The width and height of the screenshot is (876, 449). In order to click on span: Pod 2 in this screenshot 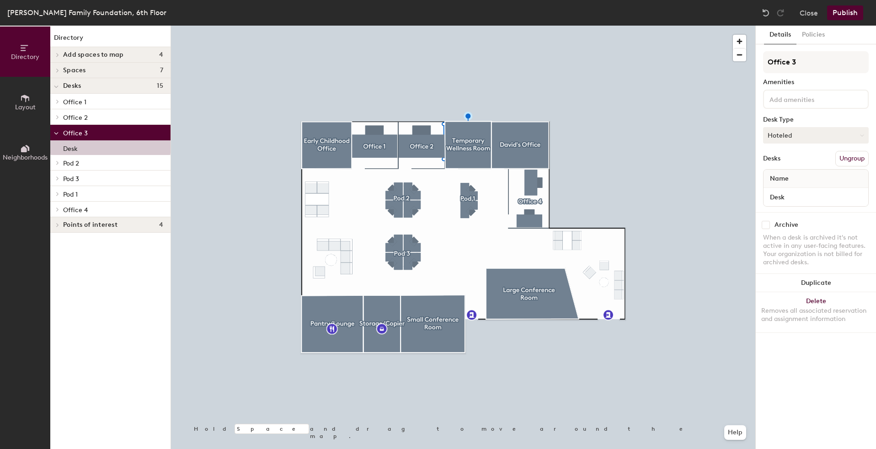, I will do `click(71, 163)`.